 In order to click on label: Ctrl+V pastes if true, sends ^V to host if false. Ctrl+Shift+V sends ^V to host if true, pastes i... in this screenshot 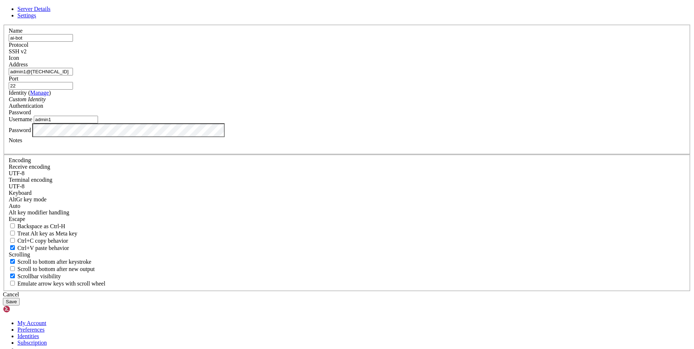, I will do `click(39, 248)`.